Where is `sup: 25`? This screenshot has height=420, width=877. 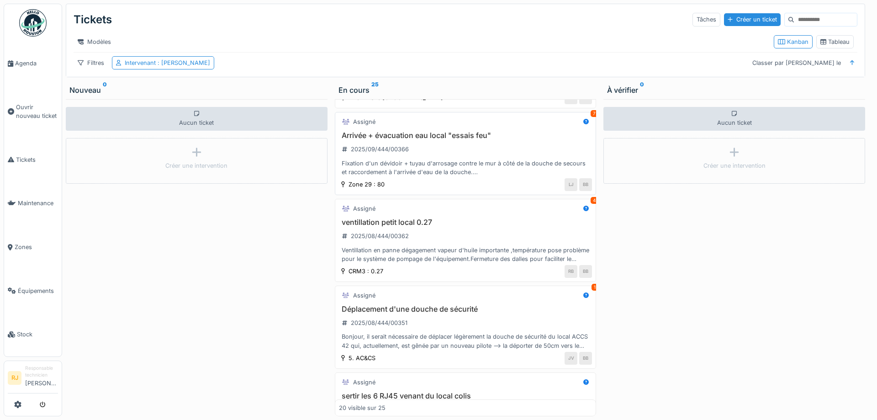 sup: 25 is located at coordinates (375, 90).